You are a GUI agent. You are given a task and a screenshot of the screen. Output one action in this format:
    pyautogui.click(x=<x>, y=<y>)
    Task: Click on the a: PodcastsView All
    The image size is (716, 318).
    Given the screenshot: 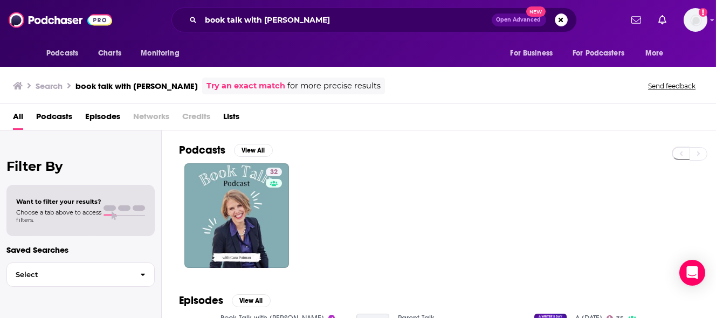 What is the action you would take?
    pyautogui.click(x=226, y=150)
    